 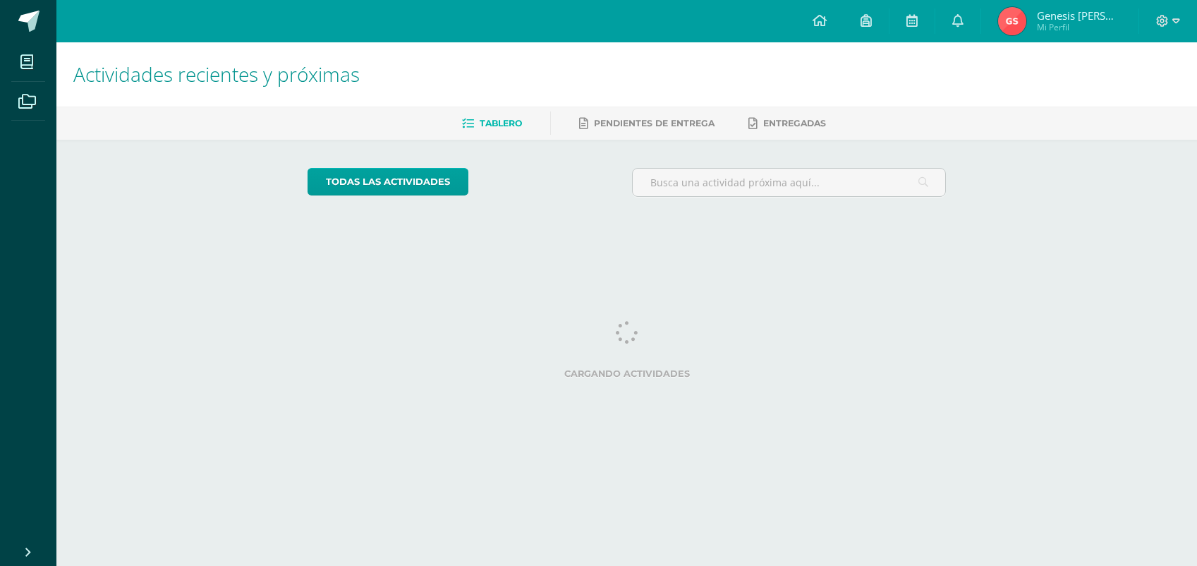 I want to click on img: 77ca2317c3f6b1c22564d8986f722bef.png, so click(x=1012, y=21).